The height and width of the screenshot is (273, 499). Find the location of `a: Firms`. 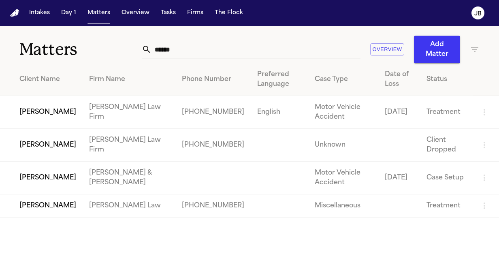

a: Firms is located at coordinates (195, 13).